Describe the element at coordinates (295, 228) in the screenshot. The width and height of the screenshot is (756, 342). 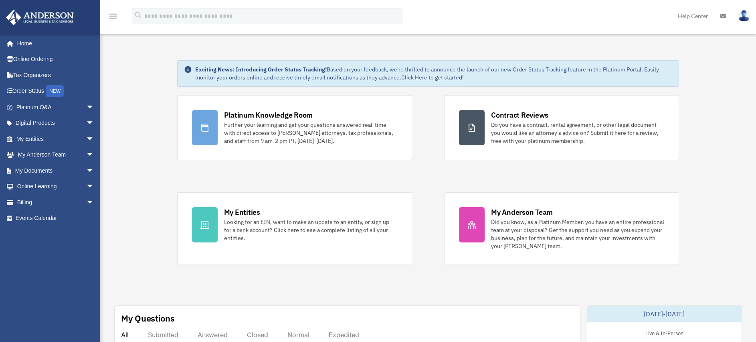
I see `a: My Entities Looking for an EIN, want to make an update to an entity, or sign up for a bank accoun...` at that location.